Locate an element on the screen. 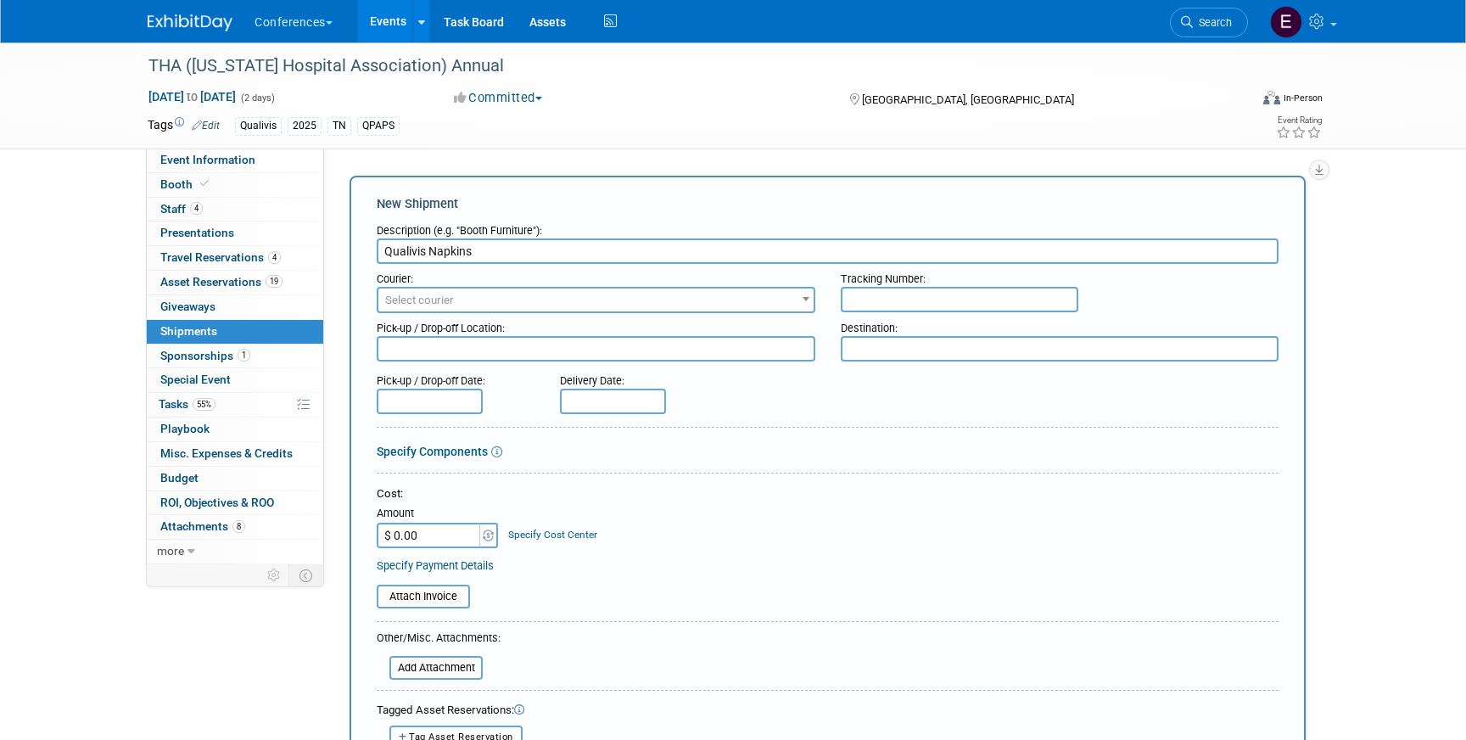 The height and width of the screenshot is (740, 1466). span: Budget is located at coordinates (179, 478).